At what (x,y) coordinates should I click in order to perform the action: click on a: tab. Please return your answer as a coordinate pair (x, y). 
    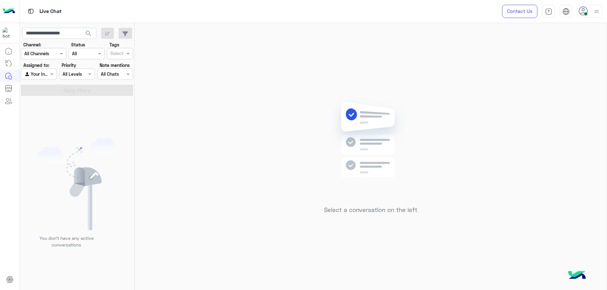
    Looking at the image, I should click on (548, 11).